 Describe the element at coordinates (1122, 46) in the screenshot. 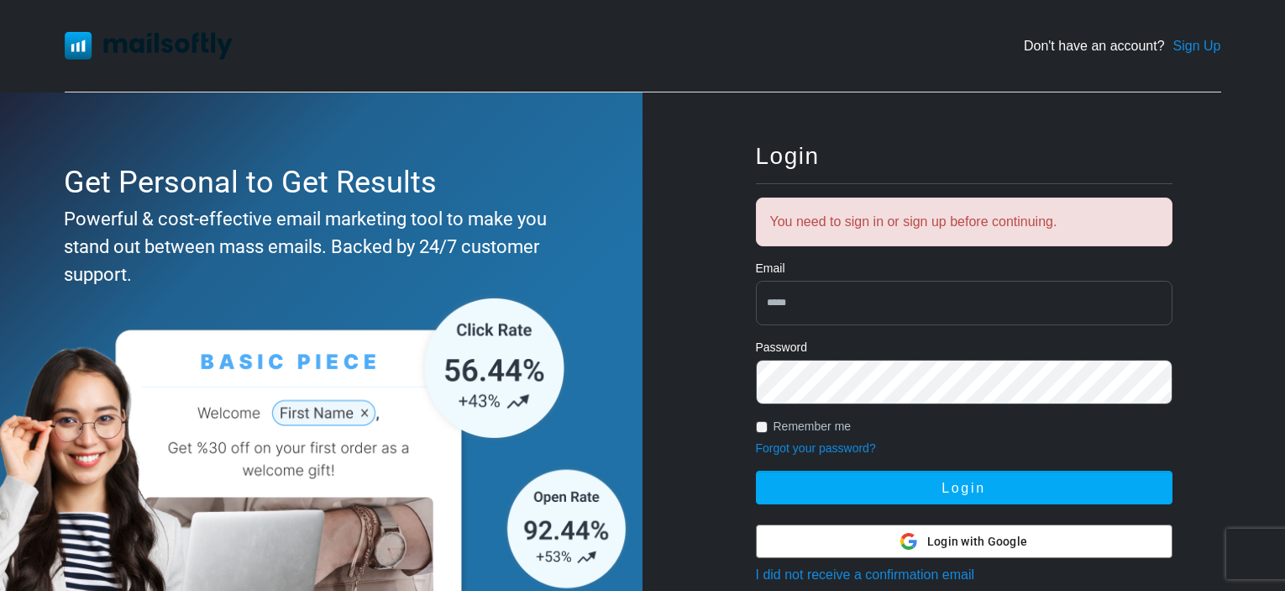

I see `div: Don't have an account?` at that location.